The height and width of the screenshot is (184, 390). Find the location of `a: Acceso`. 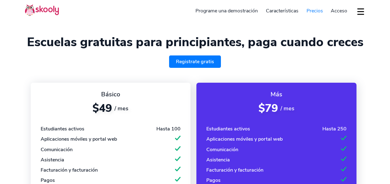

a: Acceso is located at coordinates (339, 11).